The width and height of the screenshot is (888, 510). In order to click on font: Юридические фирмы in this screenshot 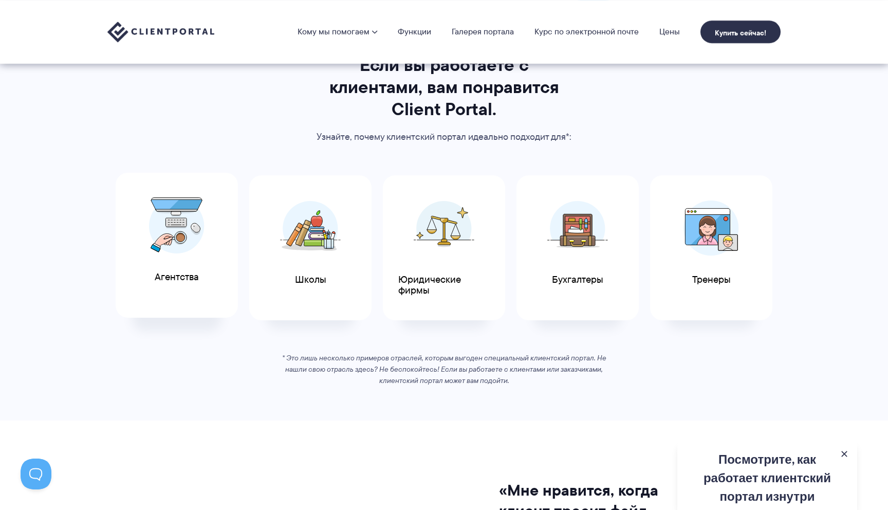, I will do `click(430, 285)`.